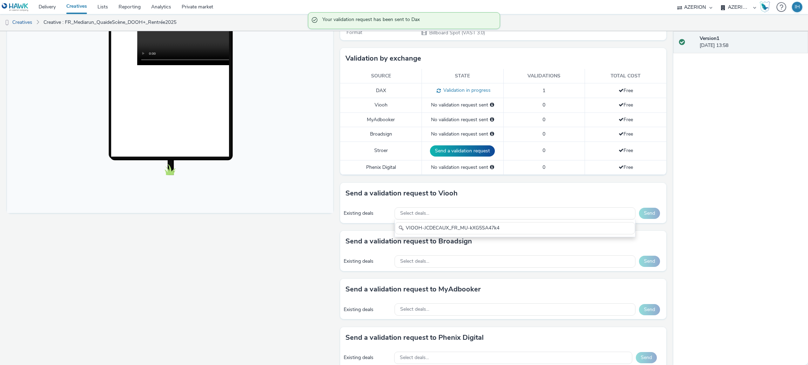  Describe the element at coordinates (408, 242) in the screenshot. I see `h3: Send a validation request to Broadsign` at that location.